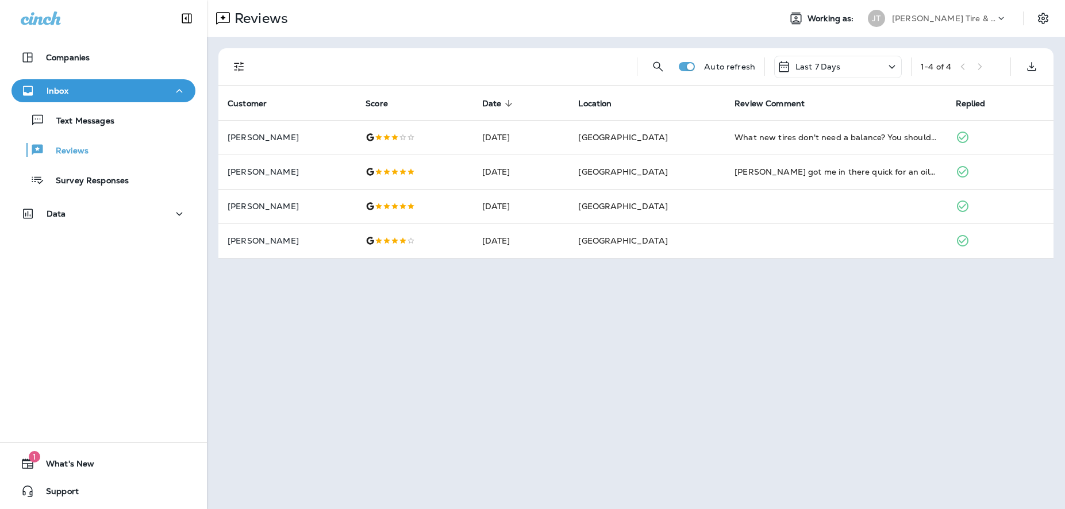 This screenshot has width=1065, height=509. I want to click on div: What new tires don't need a balance? You should make that part of the original quote., so click(836, 137).